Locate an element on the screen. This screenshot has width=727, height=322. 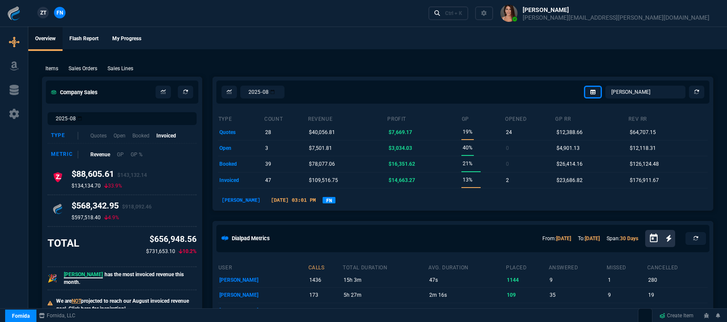
a: My Progress is located at coordinates (127, 39).